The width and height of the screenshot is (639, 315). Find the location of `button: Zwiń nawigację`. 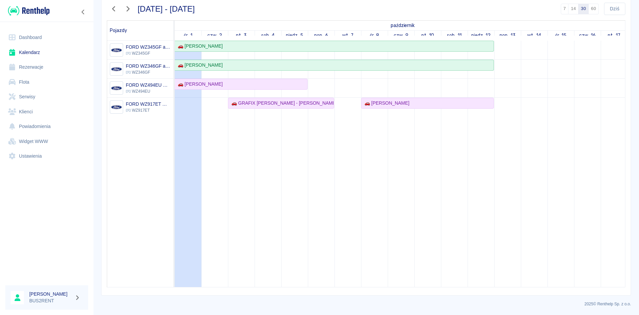

button: Zwiń nawigację is located at coordinates (83, 12).